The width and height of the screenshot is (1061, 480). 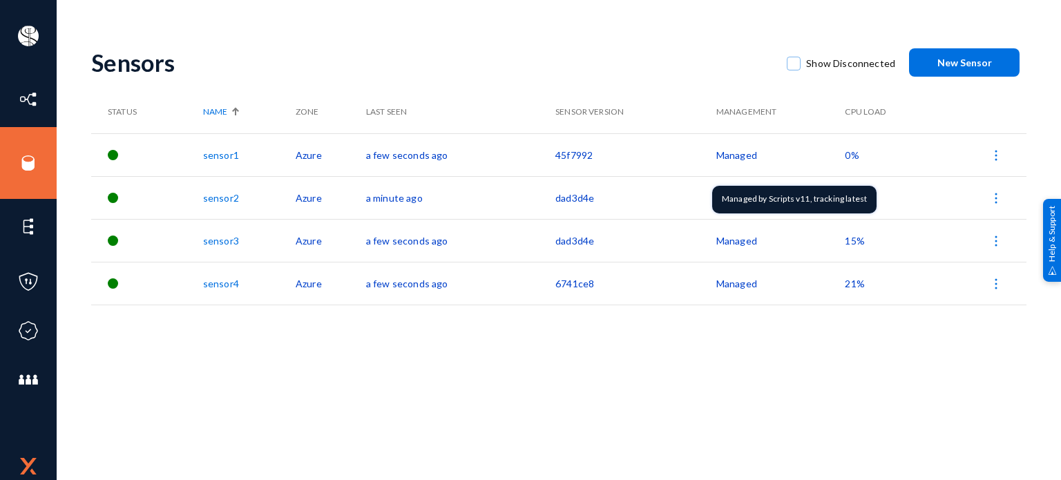 I want to click on a: sensor4, so click(x=221, y=283).